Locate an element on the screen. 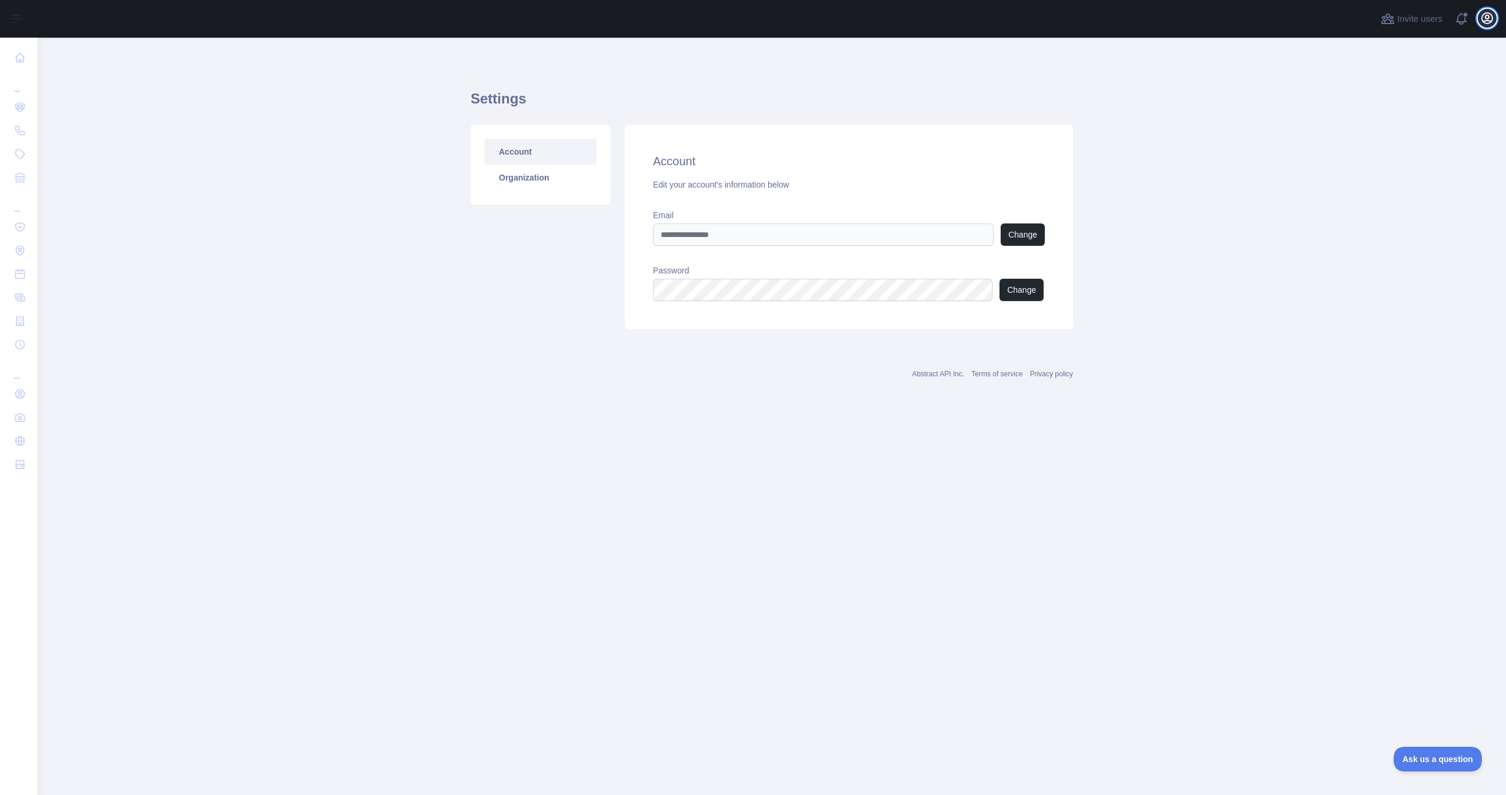 This screenshot has height=795, width=1506. label: Password is located at coordinates (849, 271).